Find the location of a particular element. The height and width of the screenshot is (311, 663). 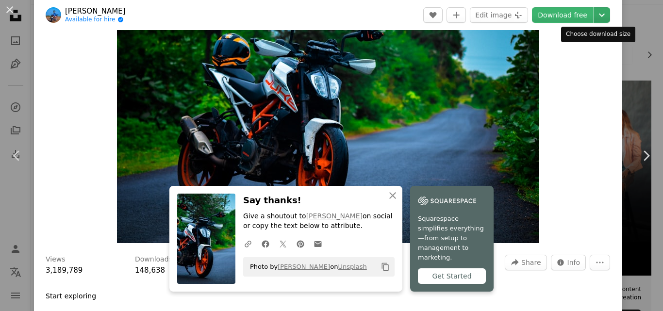

span: Squarespace simplifies everything—from setup to management to marketing. is located at coordinates (452, 238).